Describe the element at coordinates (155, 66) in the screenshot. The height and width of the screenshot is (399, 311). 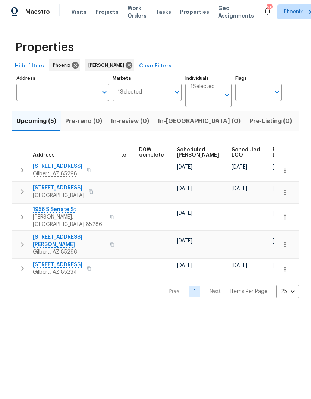
I see `span: Clear Filters` at that location.